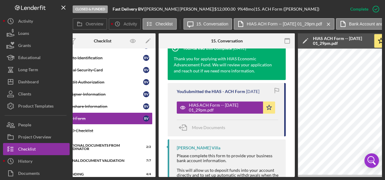 Image resolution: width=385 pixels, height=180 pixels. What do you see at coordinates (208, 24) in the screenshot?
I see `button: 15. Conversation` at bounding box center [208, 24].